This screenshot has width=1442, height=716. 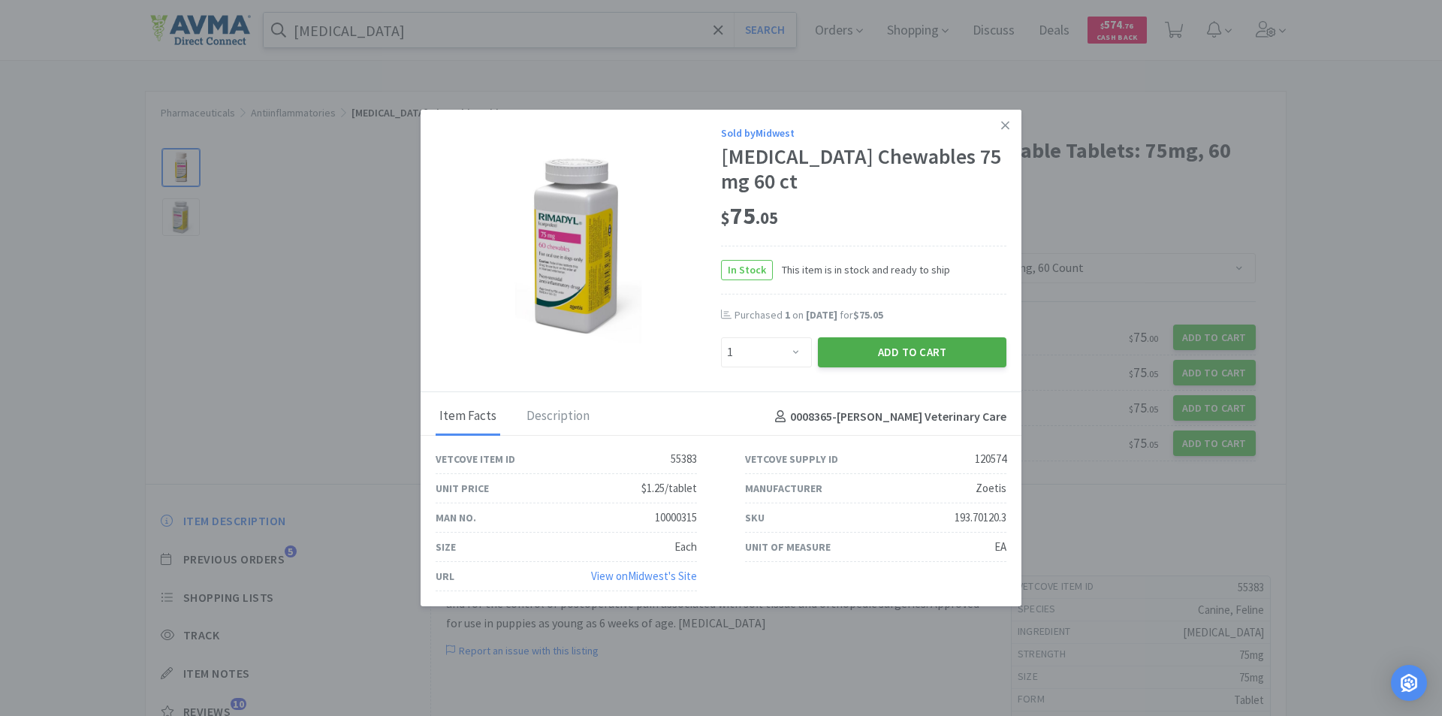 What do you see at coordinates (868, 315) in the screenshot?
I see `span: $75.05` at bounding box center [868, 315].